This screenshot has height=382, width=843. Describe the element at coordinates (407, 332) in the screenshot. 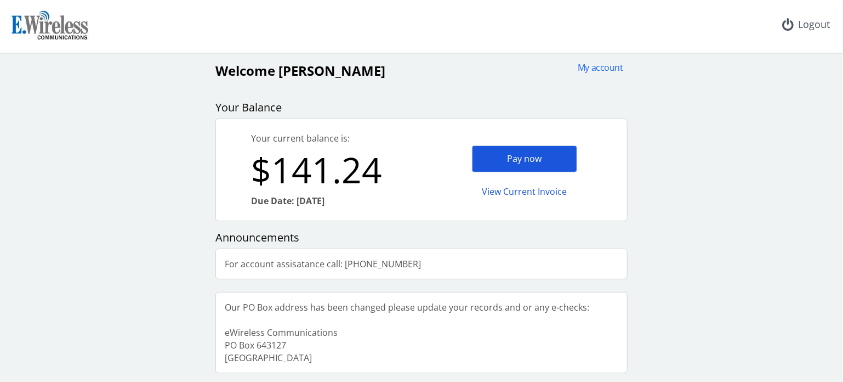

I see `div: Our PO Box address has been changed please update your records and or any e-checks: eWireless Com...` at that location.